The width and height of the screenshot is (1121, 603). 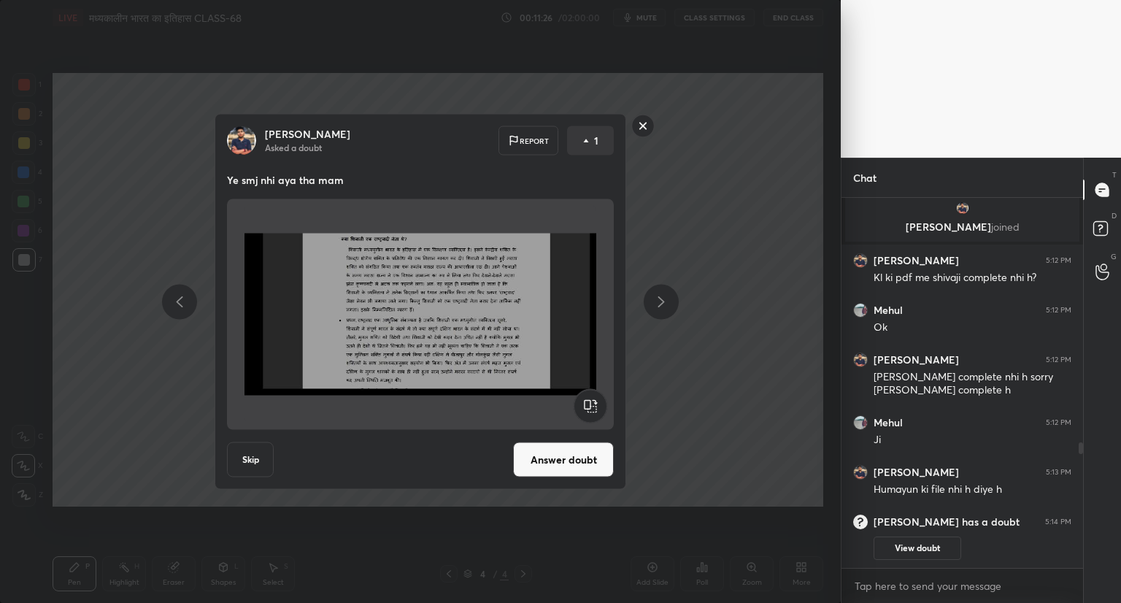 I want to click on p: D, so click(x=1114, y=215).